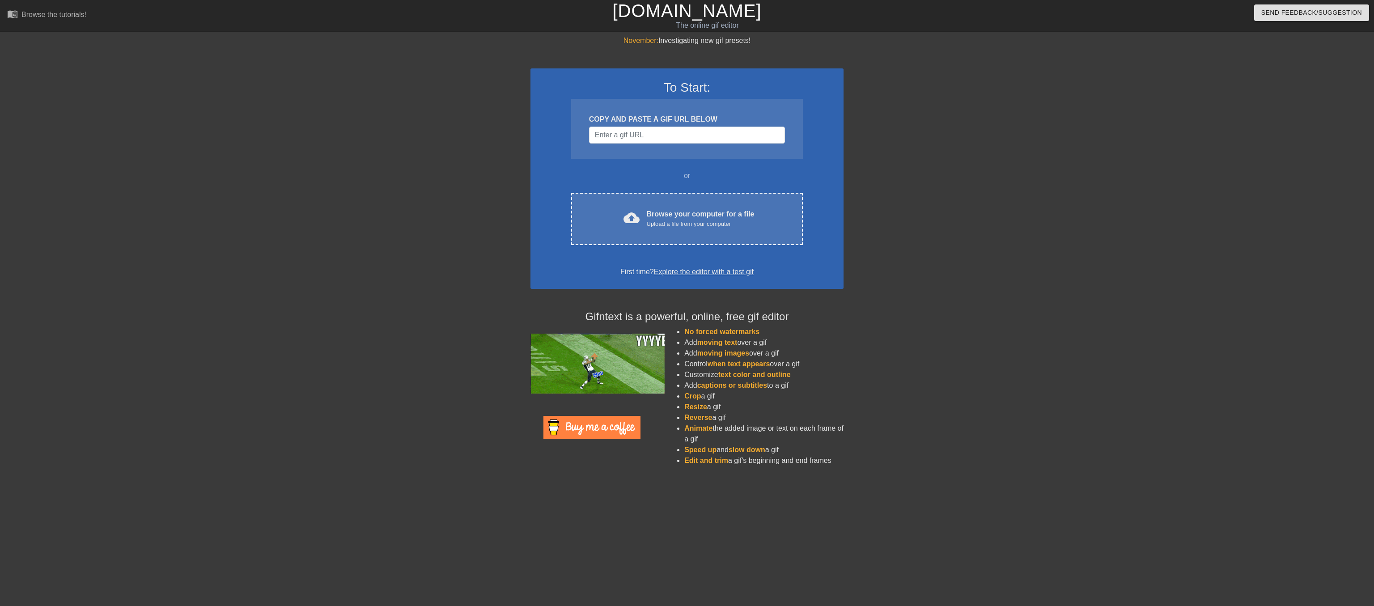 This screenshot has width=1374, height=606. I want to click on div: Upload a file from your computer, so click(700, 224).